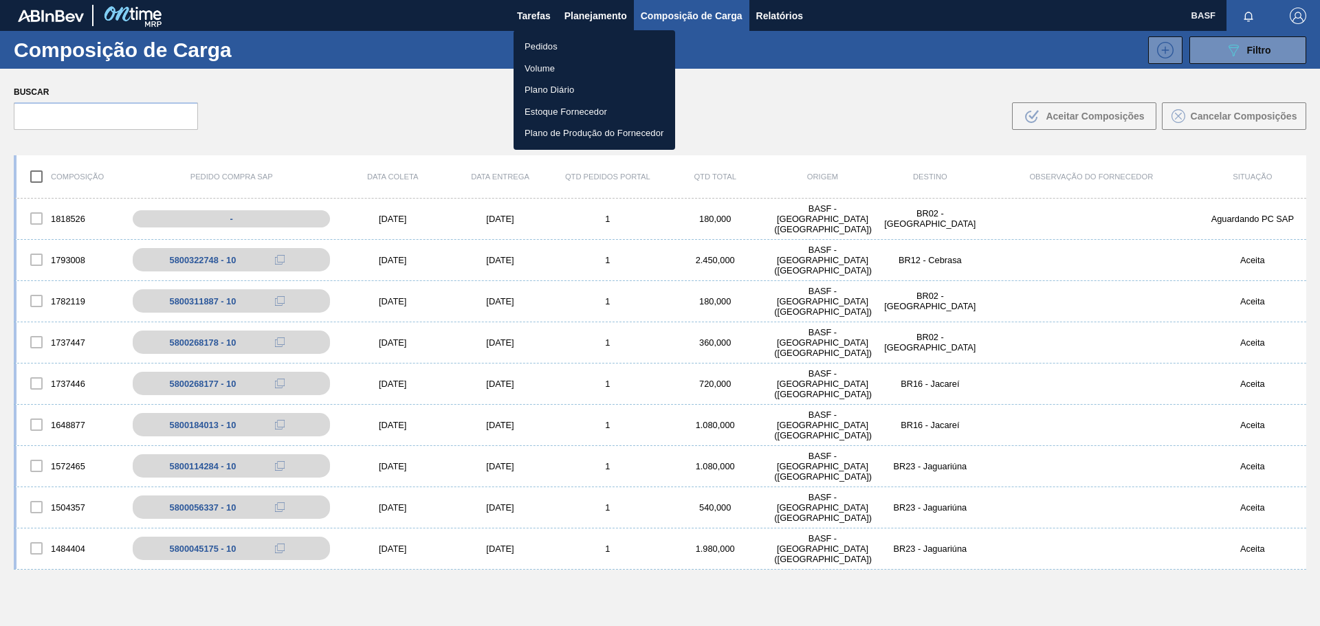 The height and width of the screenshot is (626, 1320). I want to click on li: Pedidos, so click(594, 47).